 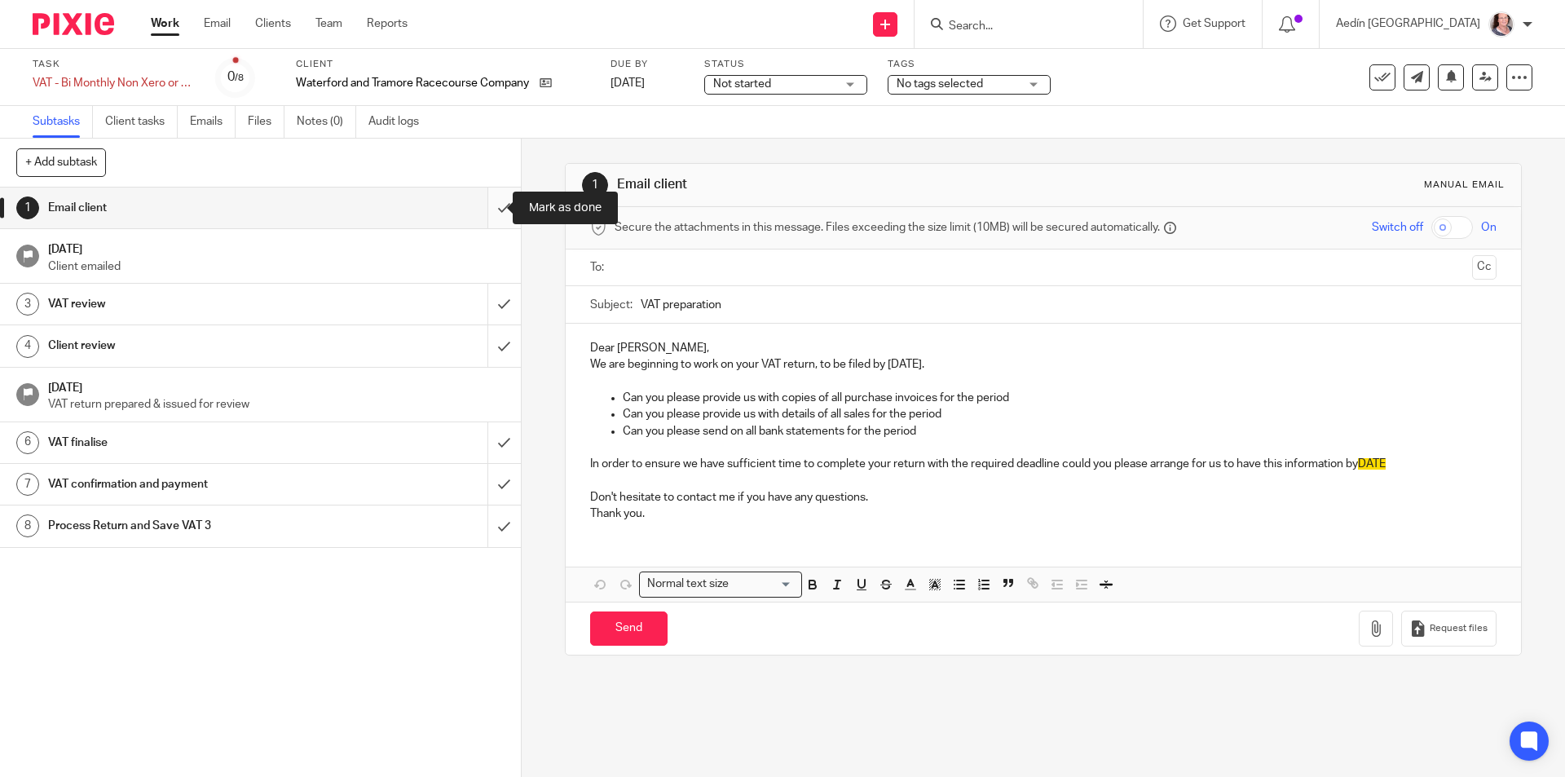 I want to click on input: Search, so click(x=1020, y=27).